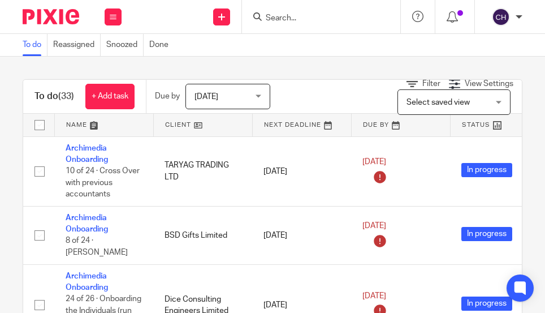  What do you see at coordinates (125, 45) in the screenshot?
I see `a: Snoozed` at bounding box center [125, 45].